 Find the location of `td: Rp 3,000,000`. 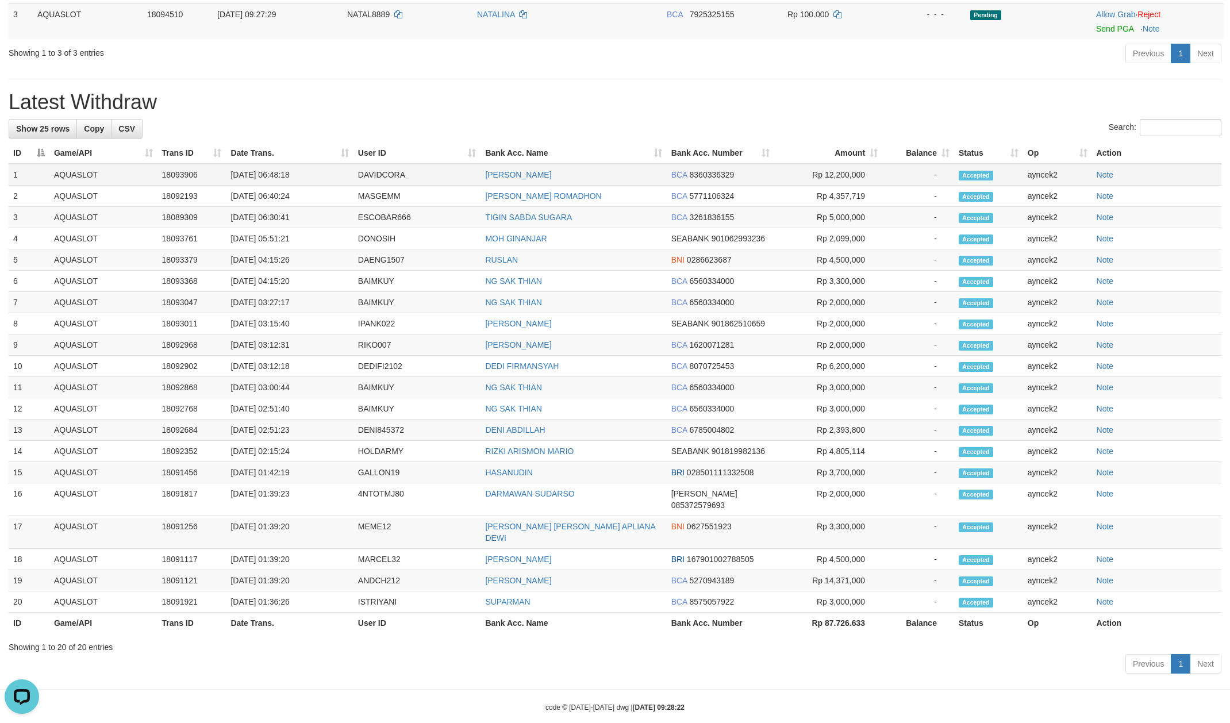

td: Rp 3,000,000 is located at coordinates (828, 409).